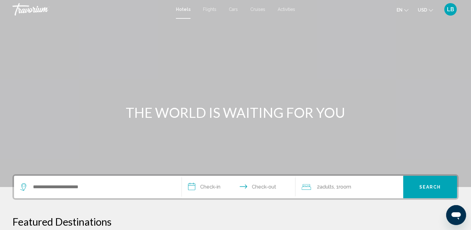 The image size is (471, 230). I want to click on a: Cruises, so click(258, 9).